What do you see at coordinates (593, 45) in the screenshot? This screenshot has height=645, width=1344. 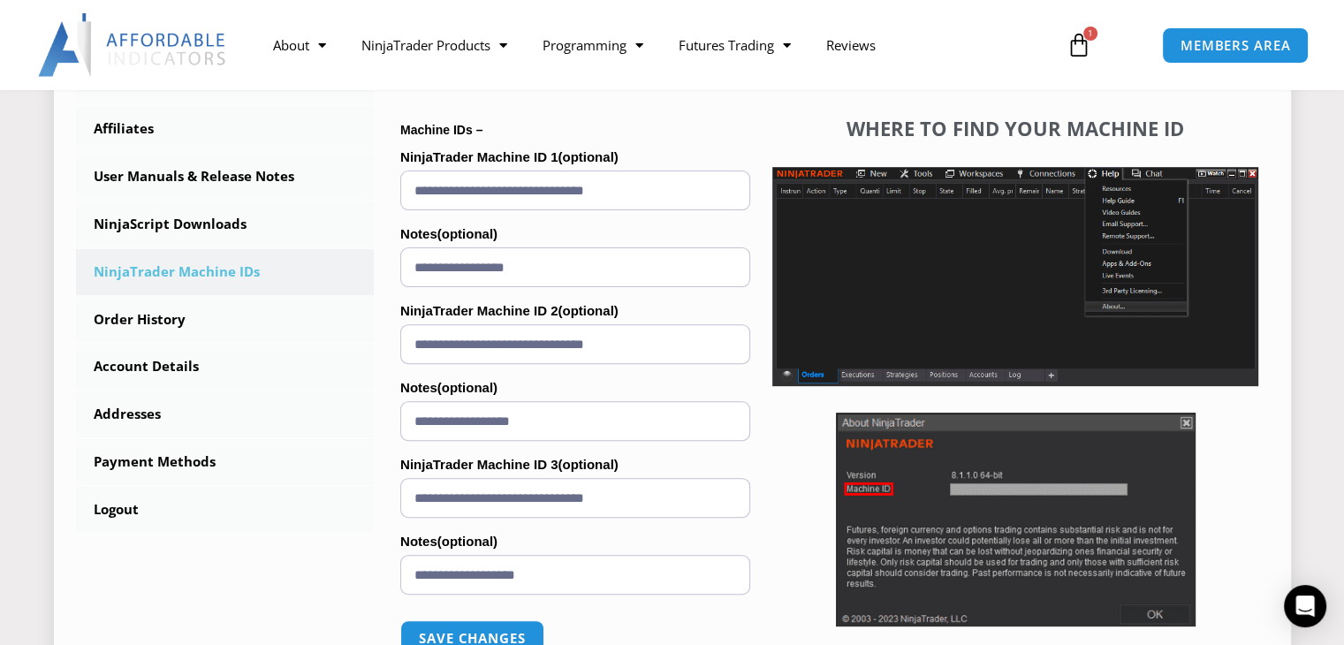 I see `a: Programming` at bounding box center [593, 45].